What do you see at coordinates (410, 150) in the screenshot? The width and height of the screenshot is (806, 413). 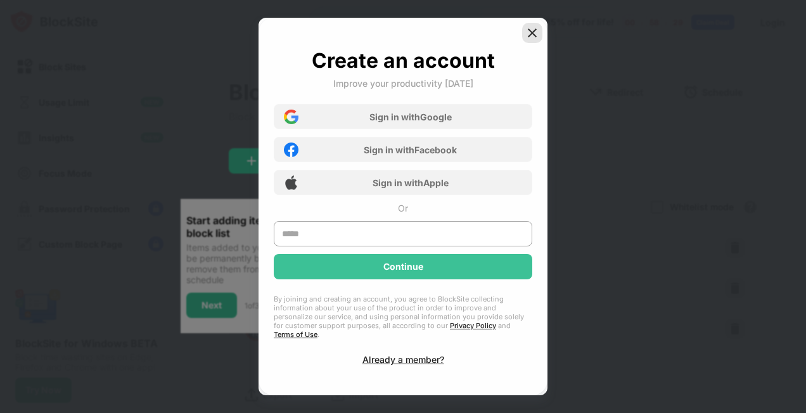 I see `div: Sign in with Facebook` at bounding box center [410, 150].